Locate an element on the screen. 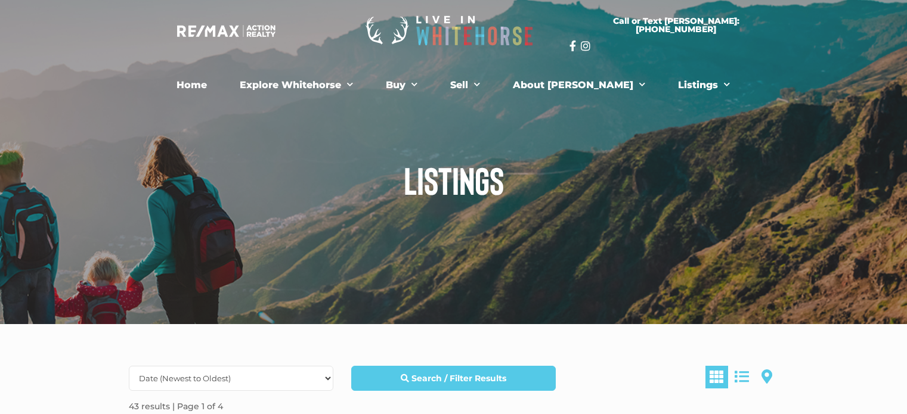 The height and width of the screenshot is (414, 907). a: Sell is located at coordinates (465, 85).